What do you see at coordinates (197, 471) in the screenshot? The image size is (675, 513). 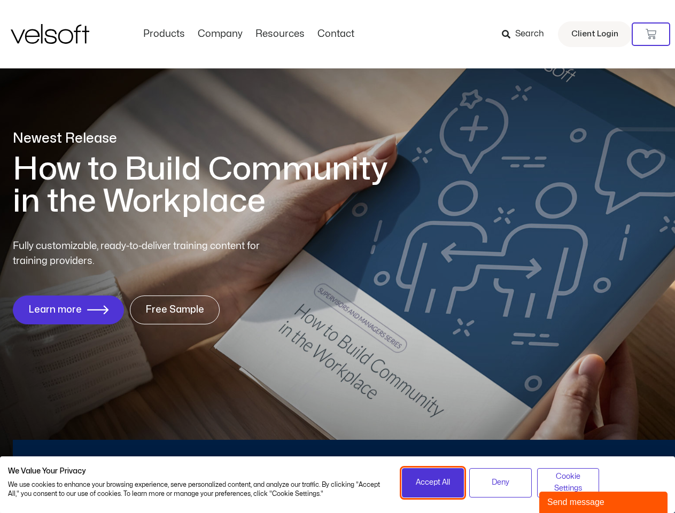 I see `h2: We Value Your Privacy` at bounding box center [197, 471].